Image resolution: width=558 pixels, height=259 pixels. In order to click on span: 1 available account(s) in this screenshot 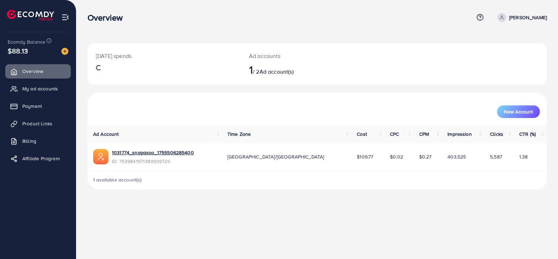, I will do `click(118, 180)`.